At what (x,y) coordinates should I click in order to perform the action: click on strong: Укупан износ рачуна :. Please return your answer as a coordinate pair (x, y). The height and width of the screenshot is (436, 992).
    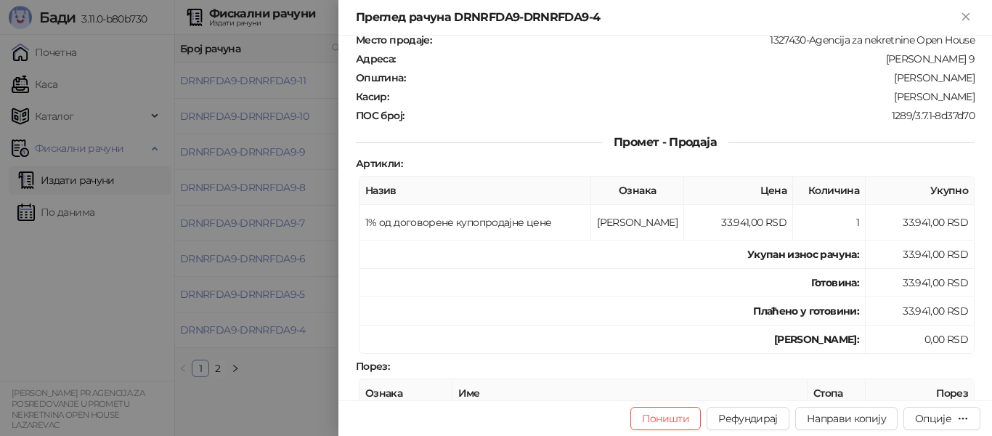
    Looking at the image, I should click on (803, 254).